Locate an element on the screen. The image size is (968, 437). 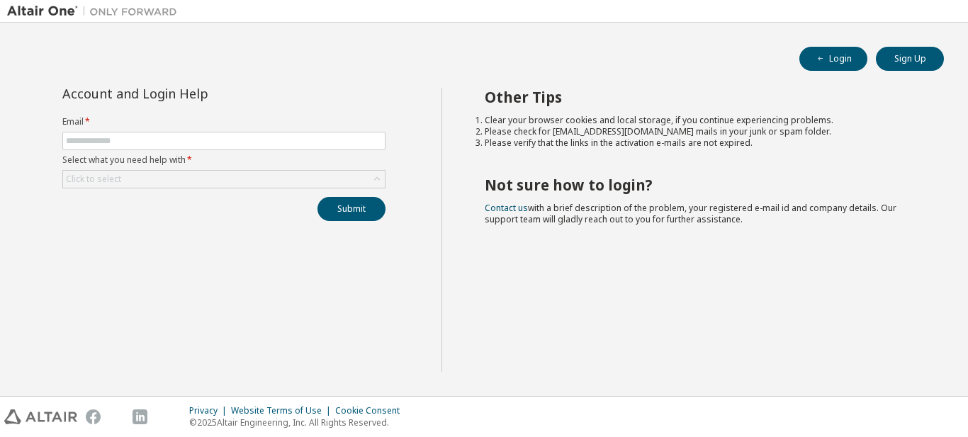
h2: Not sure how to login? is located at coordinates (701, 185).